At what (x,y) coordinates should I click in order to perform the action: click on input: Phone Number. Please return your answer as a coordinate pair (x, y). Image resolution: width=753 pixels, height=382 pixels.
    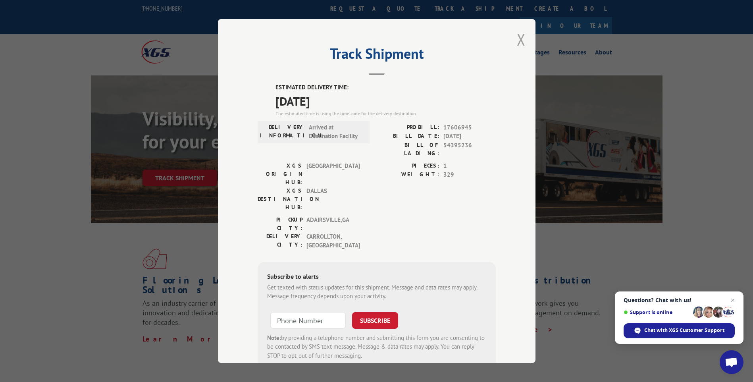
    Looking at the image, I should click on (308, 320).